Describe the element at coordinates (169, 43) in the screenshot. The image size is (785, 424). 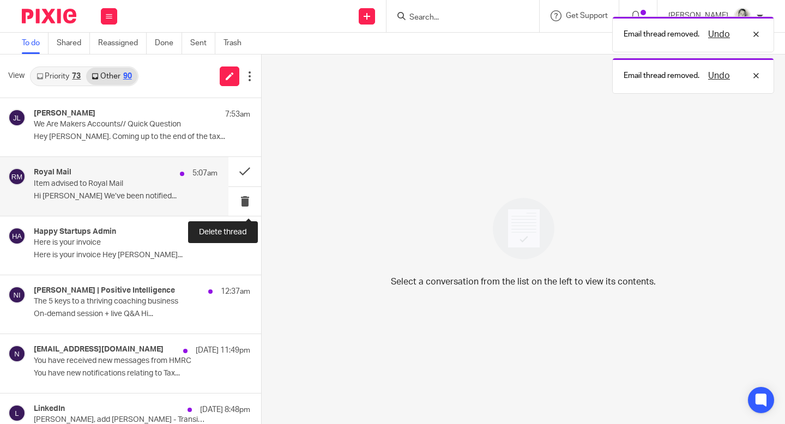
I see `a: Done` at that location.